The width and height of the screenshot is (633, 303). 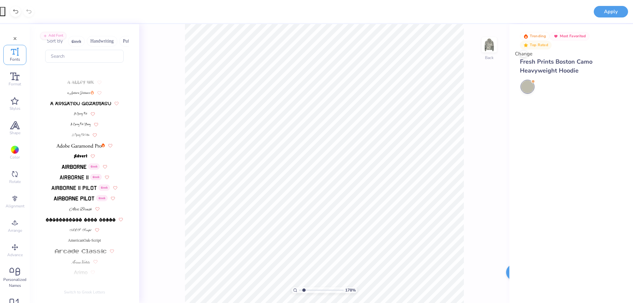 What do you see at coordinates (74, 198) in the screenshot?
I see `img: Airborne Pilot` at bounding box center [74, 198].